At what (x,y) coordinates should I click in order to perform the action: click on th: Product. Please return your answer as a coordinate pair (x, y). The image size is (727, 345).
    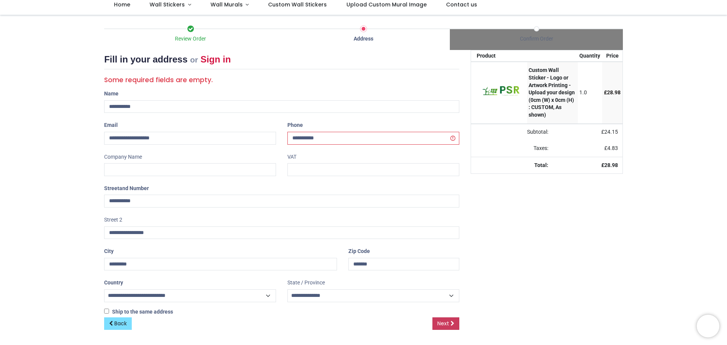
    Looking at the image, I should click on (499, 56).